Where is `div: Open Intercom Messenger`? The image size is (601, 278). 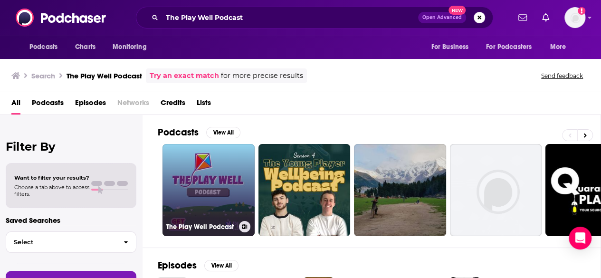 div: Open Intercom Messenger is located at coordinates (580, 238).